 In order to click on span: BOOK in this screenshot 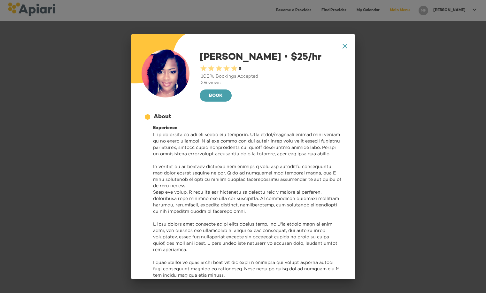, I will do `click(216, 96)`.